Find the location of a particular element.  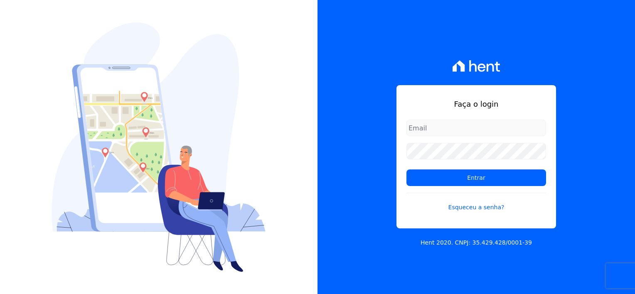

input: Entrar is located at coordinates (476, 178).